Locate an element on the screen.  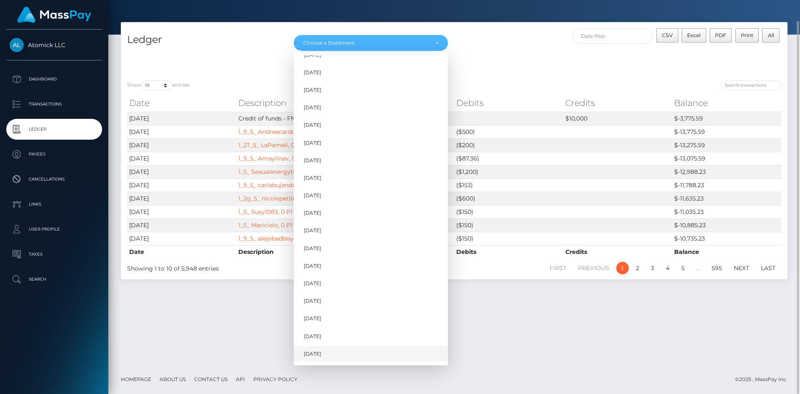
a: User Profile is located at coordinates (54, 229).